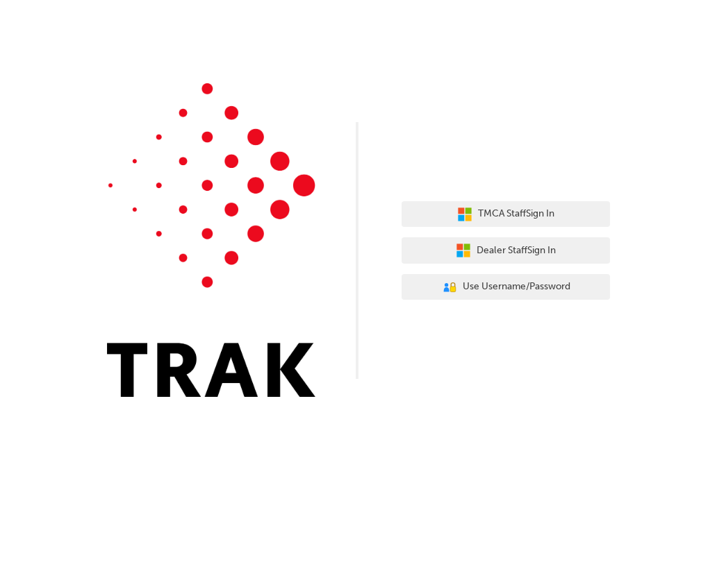 This screenshot has width=717, height=587. Describe the element at coordinates (516, 287) in the screenshot. I see `span: Use Username/Password` at that location.